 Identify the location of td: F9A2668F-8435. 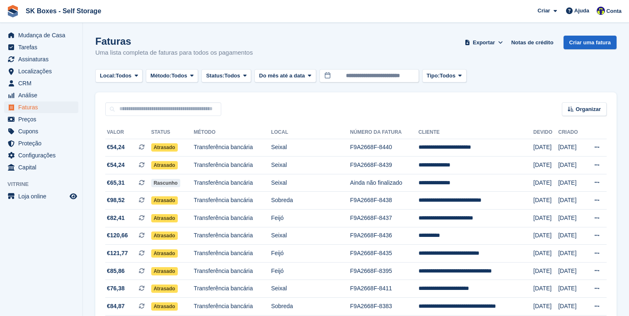
(384, 254).